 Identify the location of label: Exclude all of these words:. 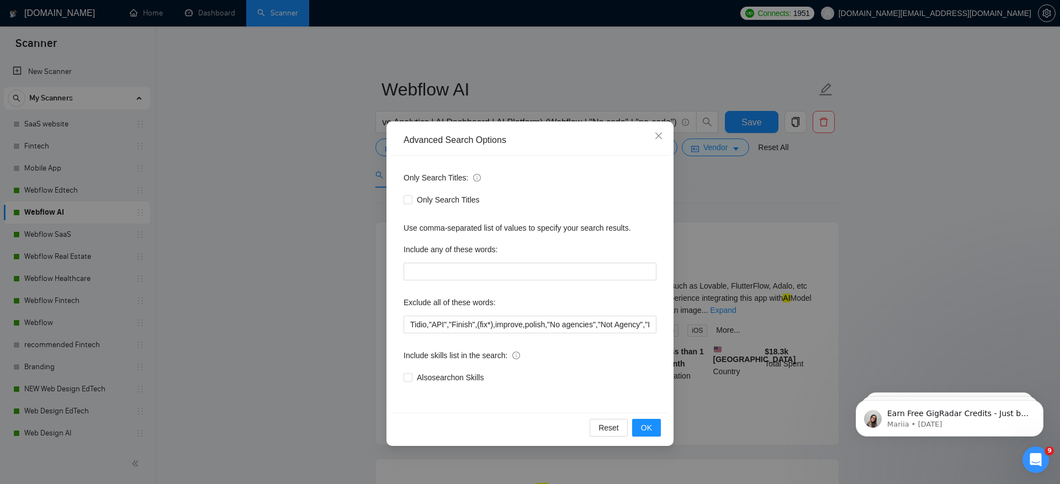
(449, 302).